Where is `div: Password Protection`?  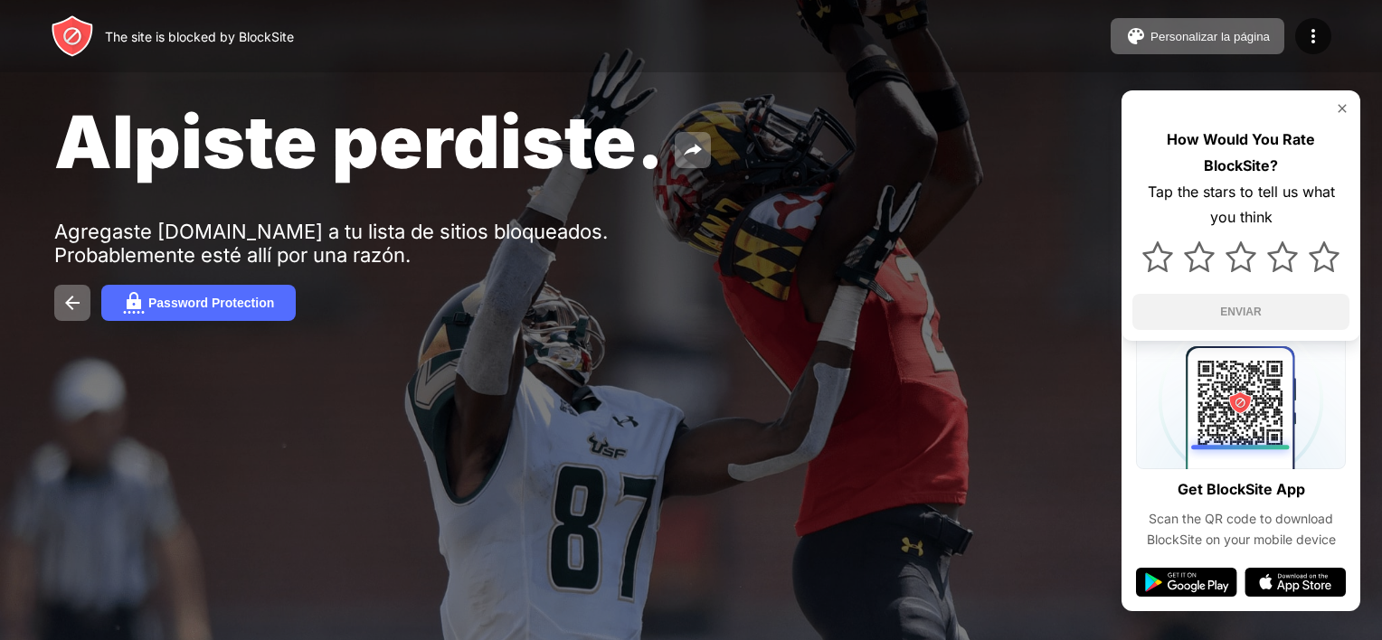
div: Password Protection is located at coordinates (211, 303).